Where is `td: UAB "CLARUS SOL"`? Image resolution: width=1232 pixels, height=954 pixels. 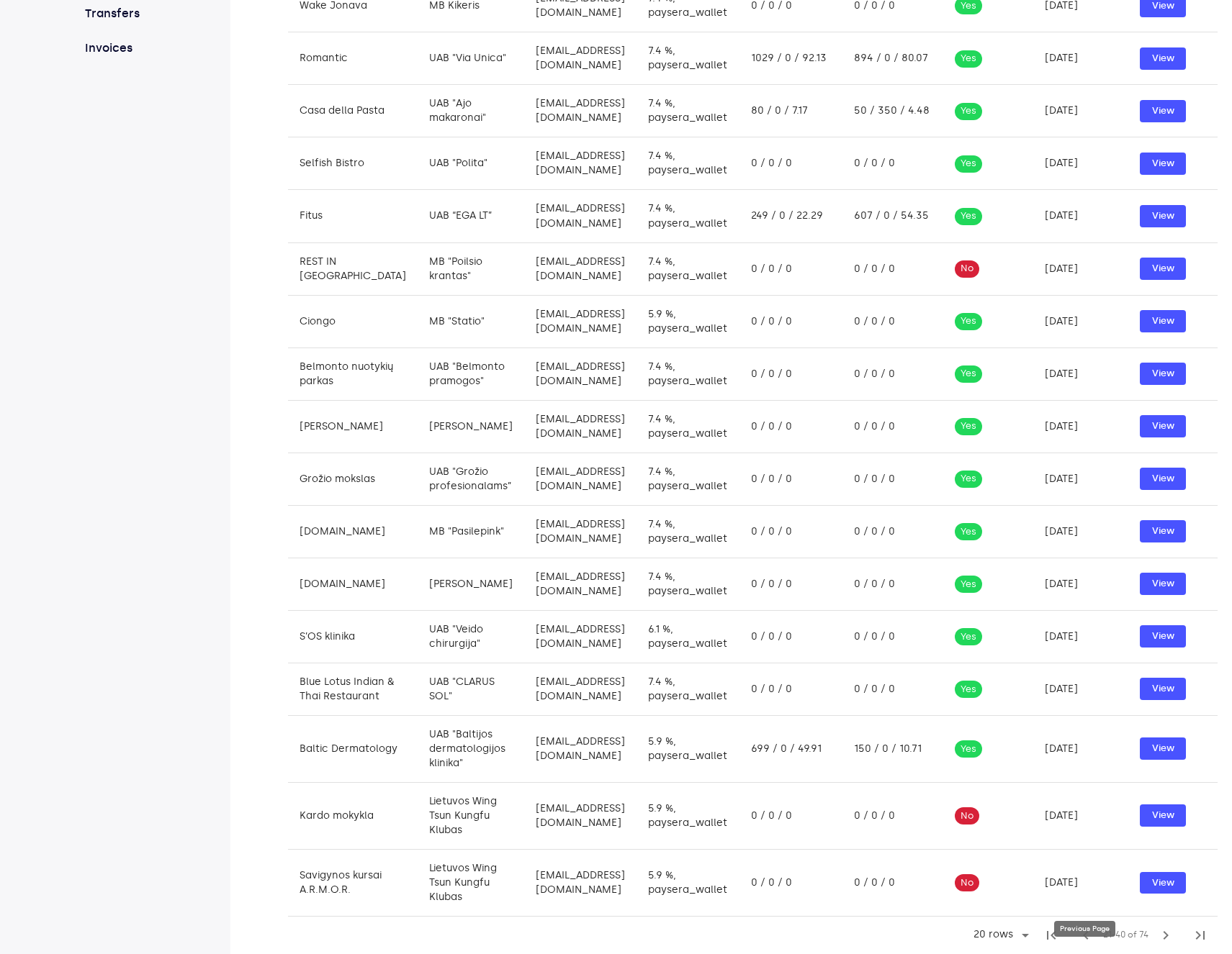 td: UAB "CLARUS SOL" is located at coordinates (471, 689).